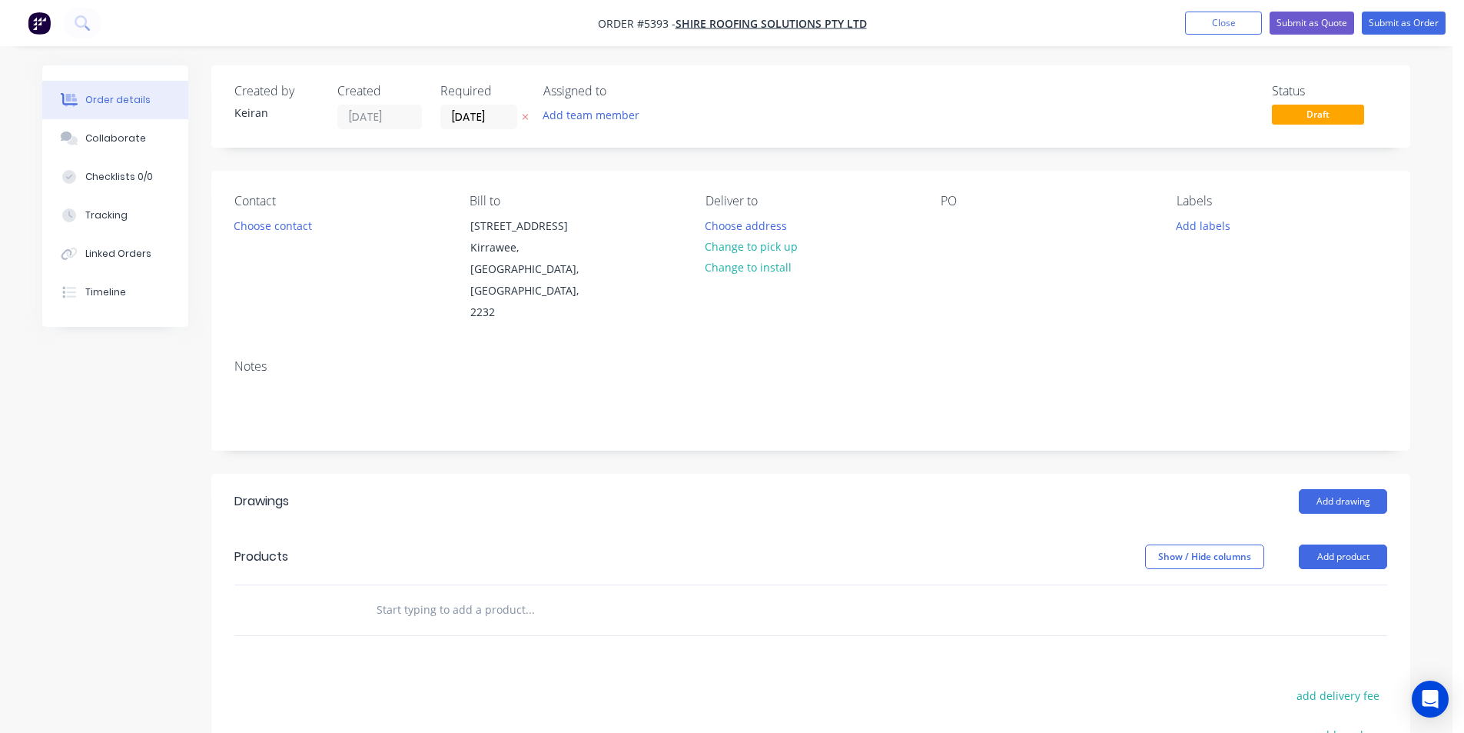 This screenshot has width=1464, height=733. What do you see at coordinates (811, 201) in the screenshot?
I see `div: Deliver to` at bounding box center [811, 201].